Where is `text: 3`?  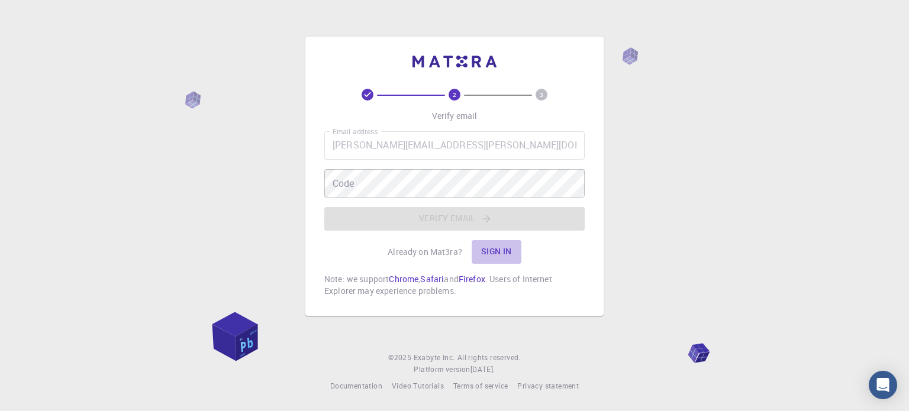 text: 3 is located at coordinates (542, 95).